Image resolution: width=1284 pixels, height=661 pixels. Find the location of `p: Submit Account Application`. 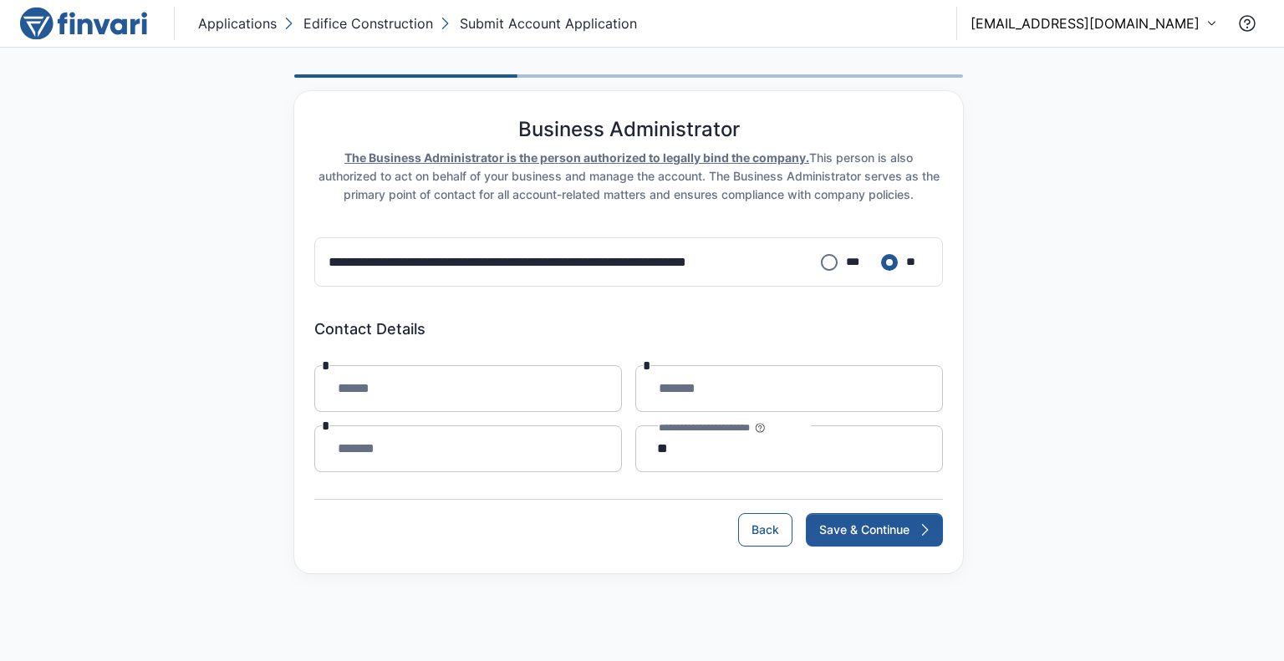

p: Submit Account Application is located at coordinates (548, 23).